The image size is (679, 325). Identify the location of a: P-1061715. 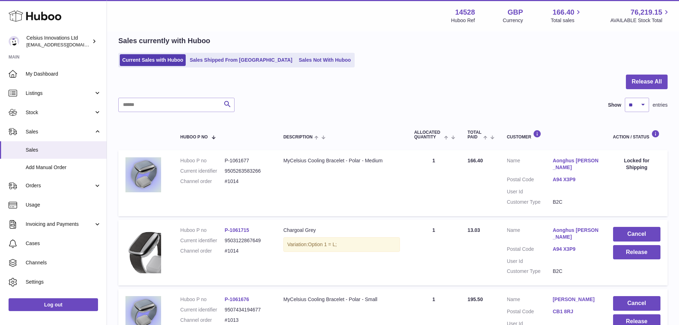
(237, 230).